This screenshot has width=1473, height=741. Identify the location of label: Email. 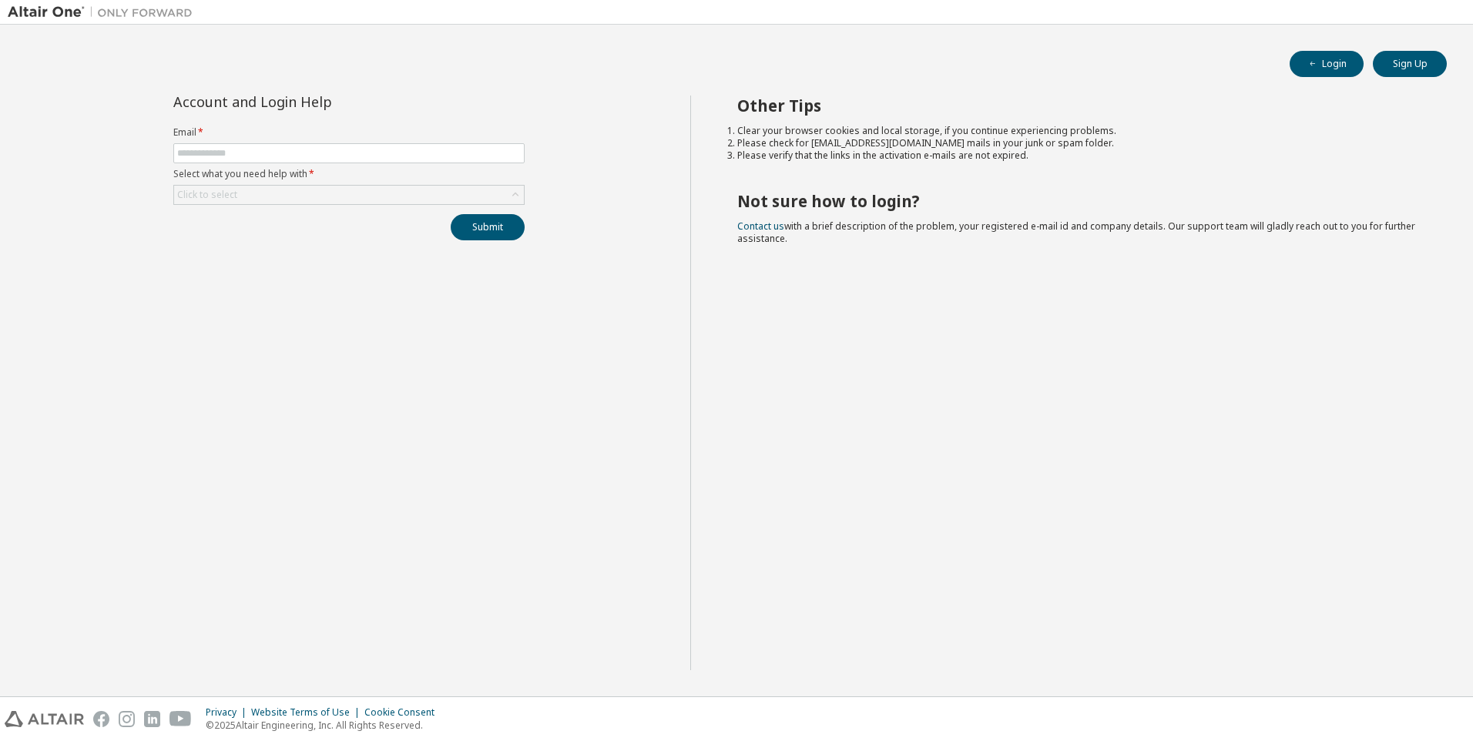
(349, 133).